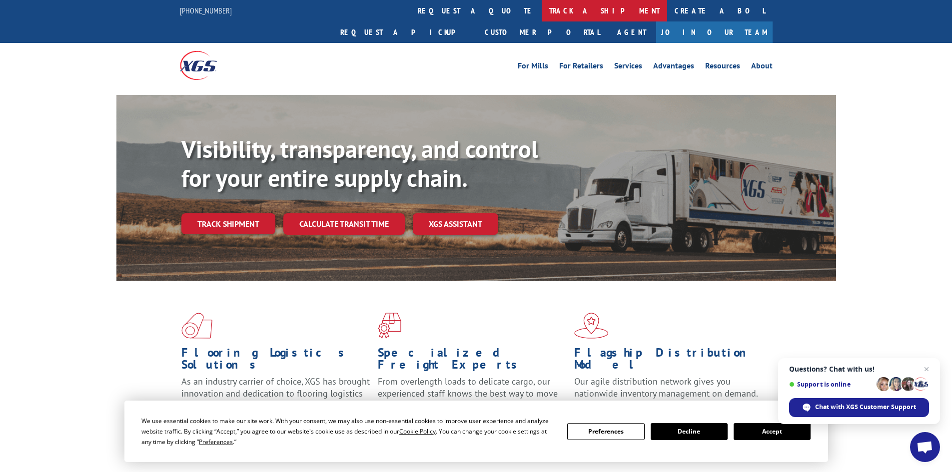 The width and height of the screenshot is (952, 472). Describe the element at coordinates (389, 326) in the screenshot. I see `img: xgs-icon-focused-on-flooring-red` at that location.